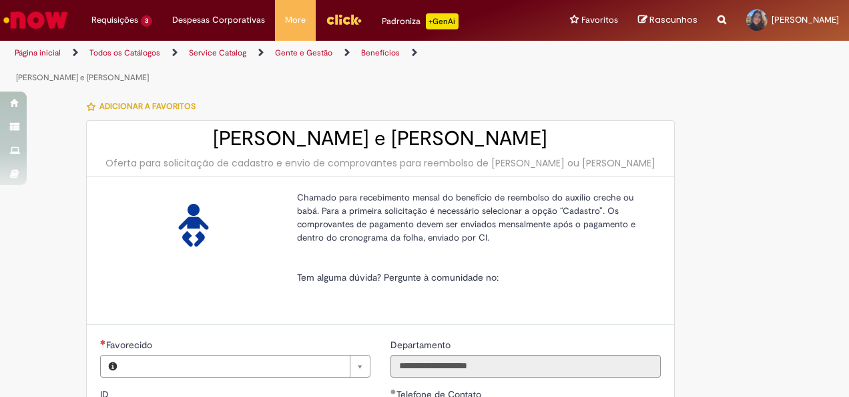  What do you see at coordinates (674, 19) in the screenshot?
I see `span: Rascunhos` at bounding box center [674, 19].